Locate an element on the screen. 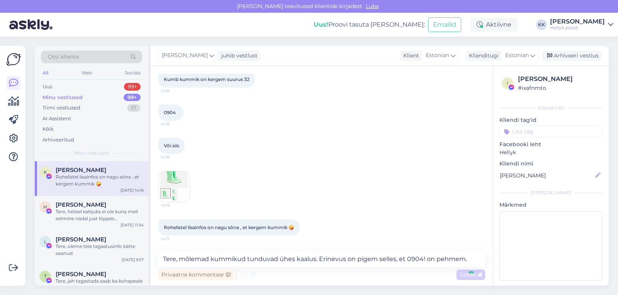  div: Rohelistel lisainfos on nagu sõna , et kergem kummik 🤪 is located at coordinates (100, 181).